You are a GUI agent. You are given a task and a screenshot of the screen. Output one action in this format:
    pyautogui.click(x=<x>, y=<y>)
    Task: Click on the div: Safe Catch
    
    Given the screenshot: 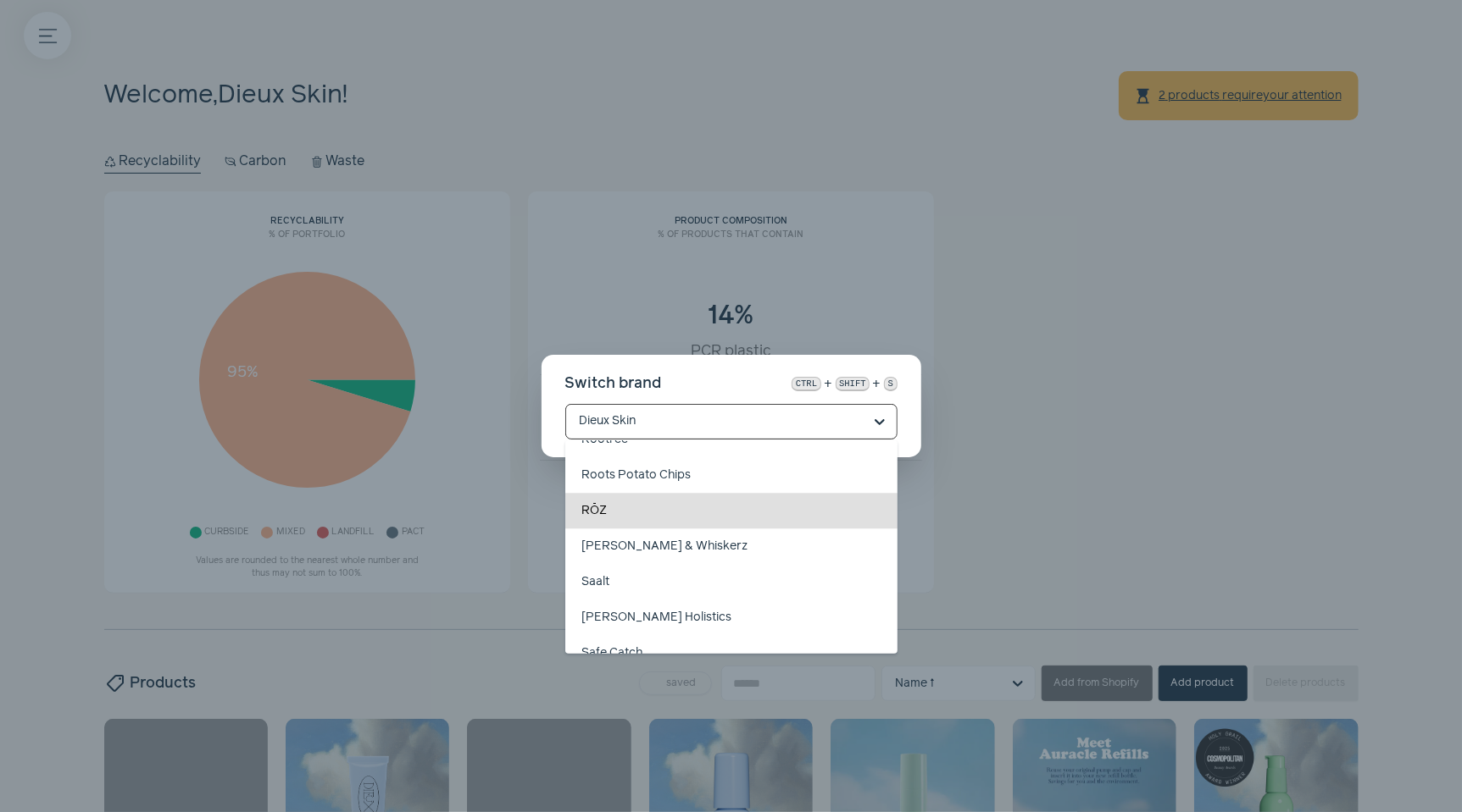 What is the action you would take?
    pyautogui.click(x=731, y=653)
    